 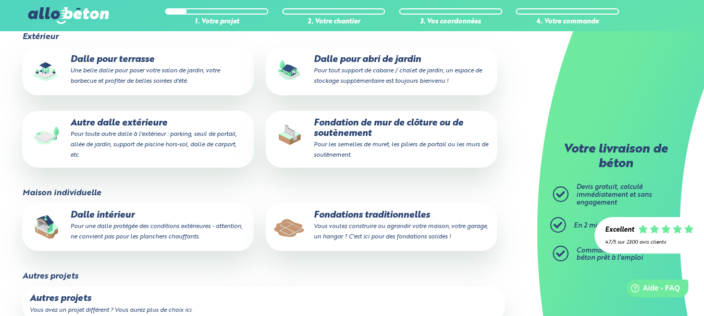 I want to click on small: Vous avez un projet différent ? Vous aurez plus de choix ici., so click(x=111, y=311).